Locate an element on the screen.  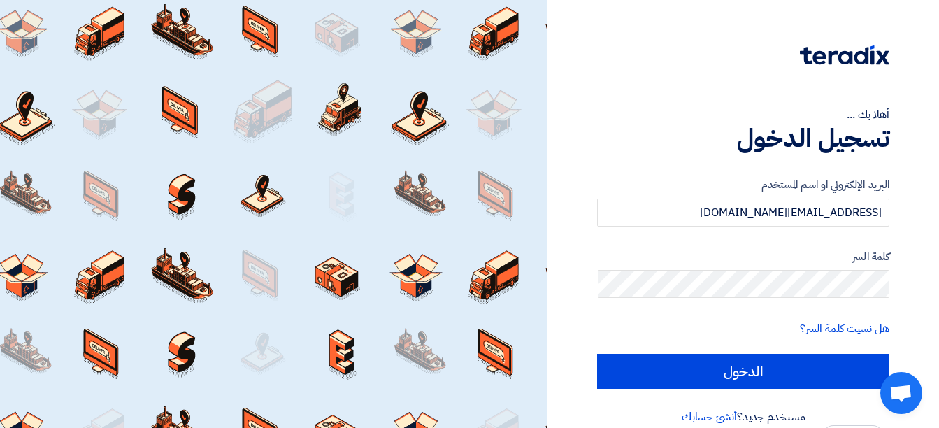
a: أنشئ حسابك is located at coordinates (709, 417).